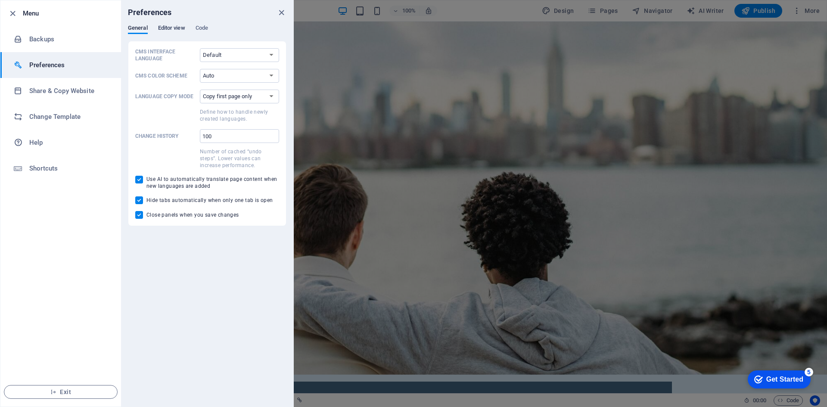 The image size is (827, 407). What do you see at coordinates (166, 55) in the screenshot?
I see `p: CMS Interface Language` at bounding box center [166, 55].